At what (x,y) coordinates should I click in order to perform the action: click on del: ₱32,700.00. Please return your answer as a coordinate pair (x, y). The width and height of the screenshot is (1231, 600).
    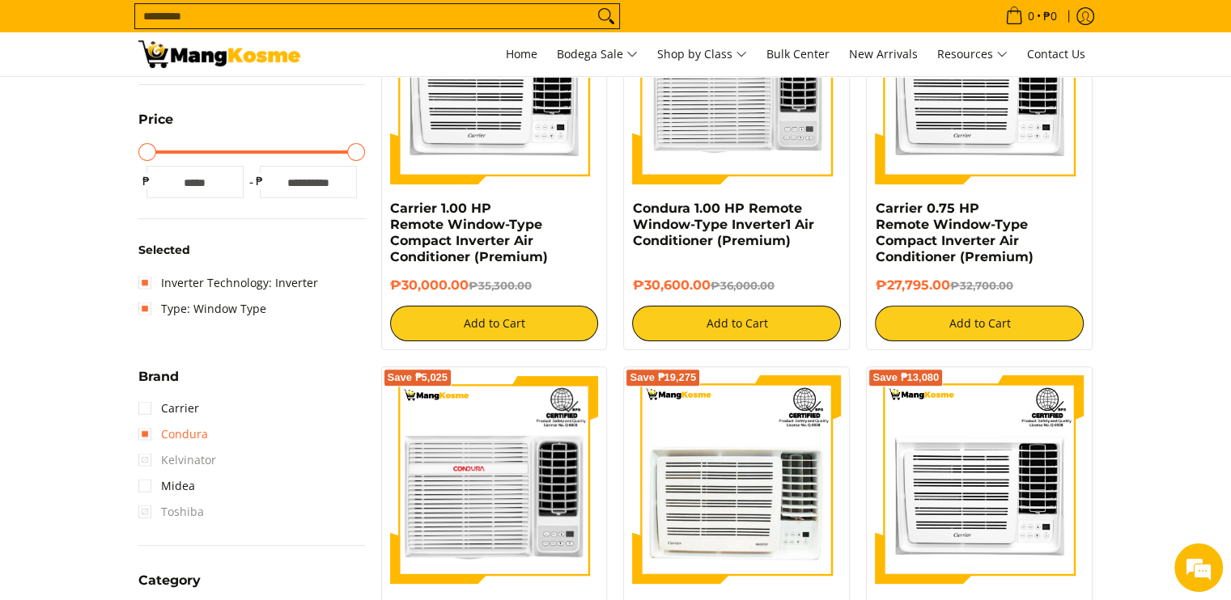
    Looking at the image, I should click on (981, 286).